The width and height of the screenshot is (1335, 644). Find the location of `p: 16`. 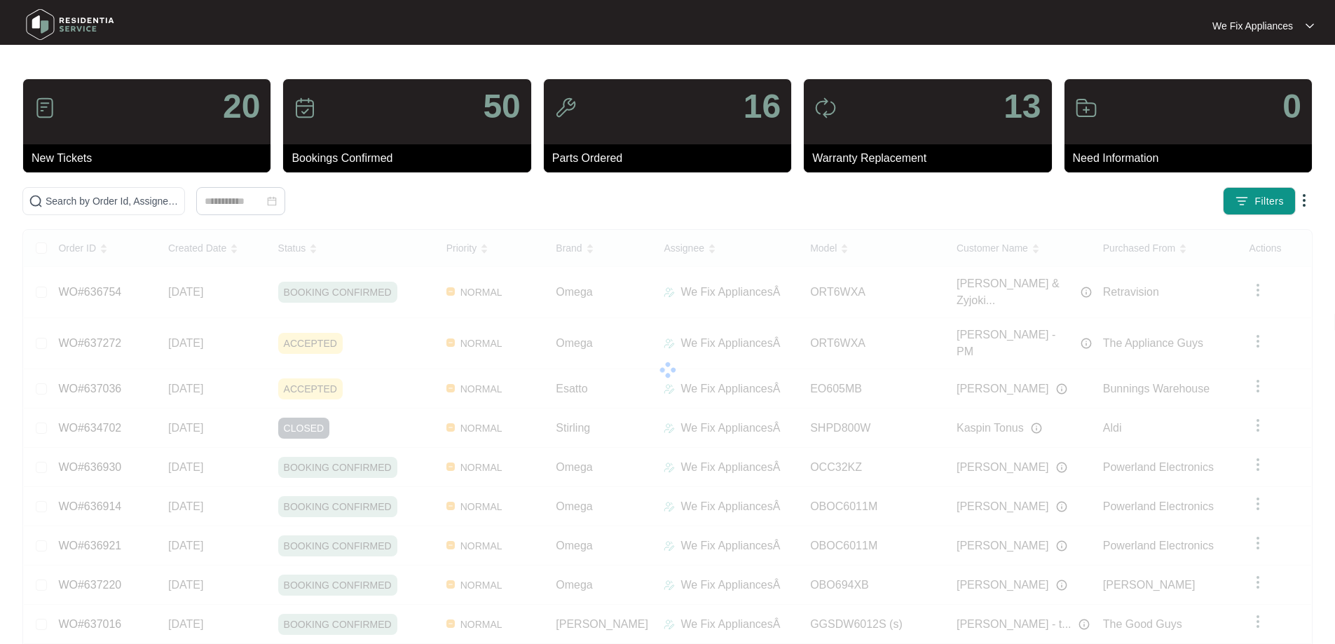

p: 16 is located at coordinates (762, 107).